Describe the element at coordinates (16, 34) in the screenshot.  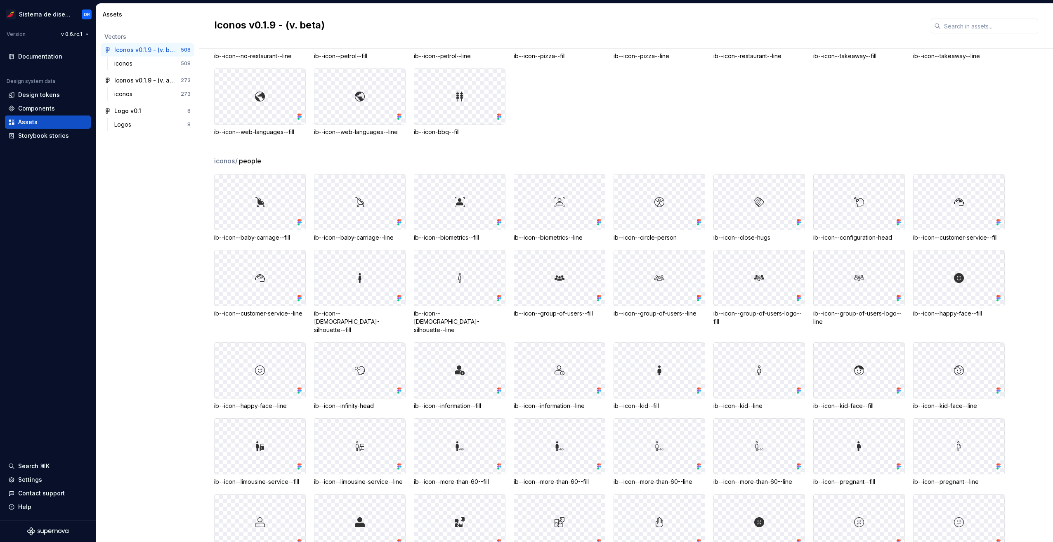
I see `div: Version` at that location.